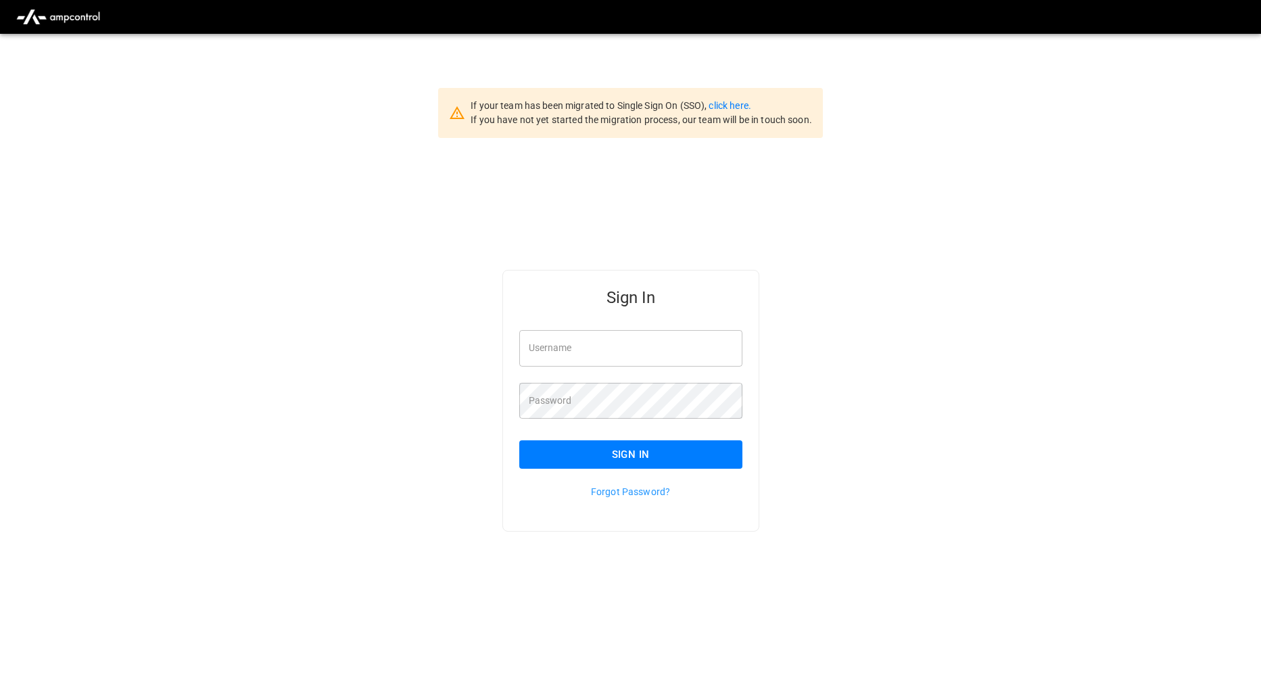 The image size is (1261, 673). I want to click on p: Forgot Password?, so click(631, 492).